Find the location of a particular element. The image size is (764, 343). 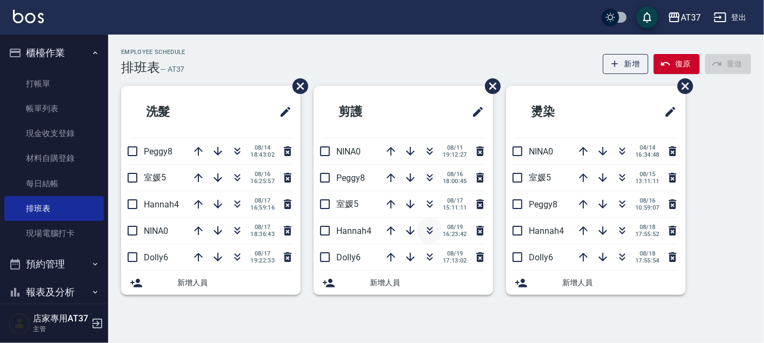

img: Logo is located at coordinates (28, 16).